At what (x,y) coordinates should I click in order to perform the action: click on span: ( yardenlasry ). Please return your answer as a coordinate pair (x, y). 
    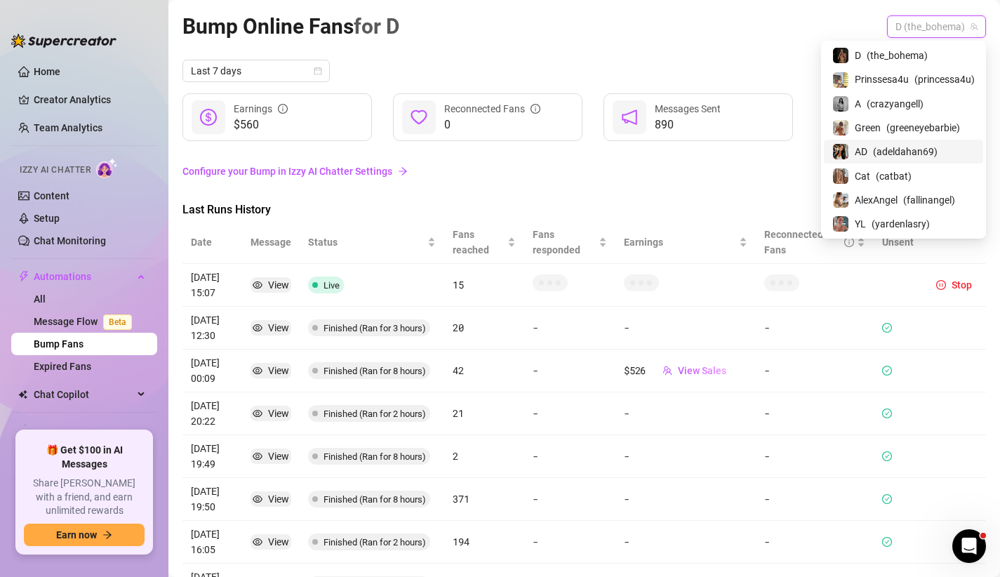
    Looking at the image, I should click on (900, 224).